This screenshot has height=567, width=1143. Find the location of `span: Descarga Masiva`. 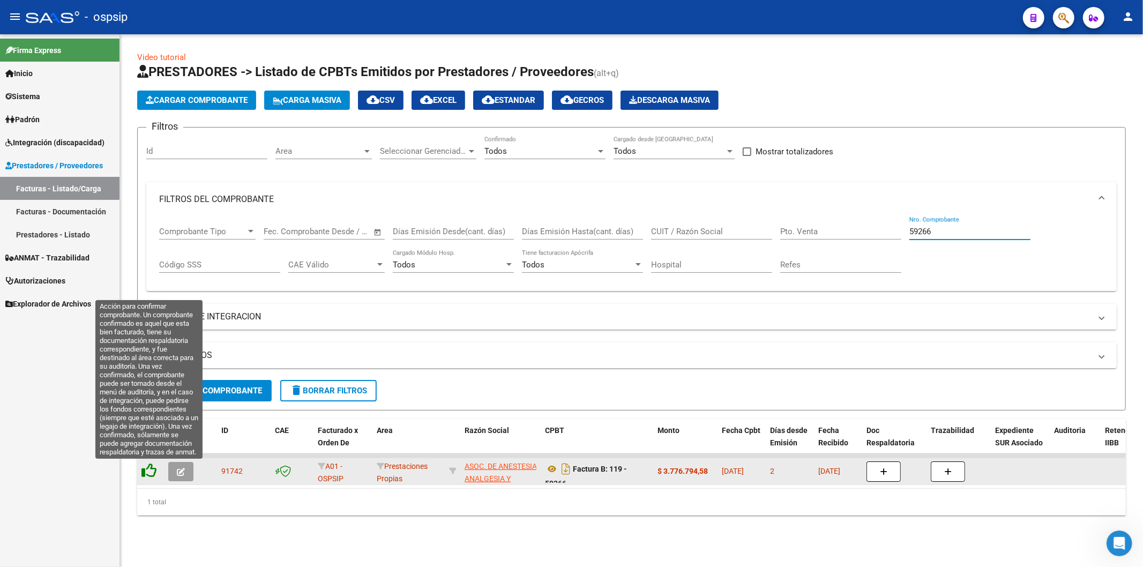

span: Descarga Masiva is located at coordinates (669, 100).